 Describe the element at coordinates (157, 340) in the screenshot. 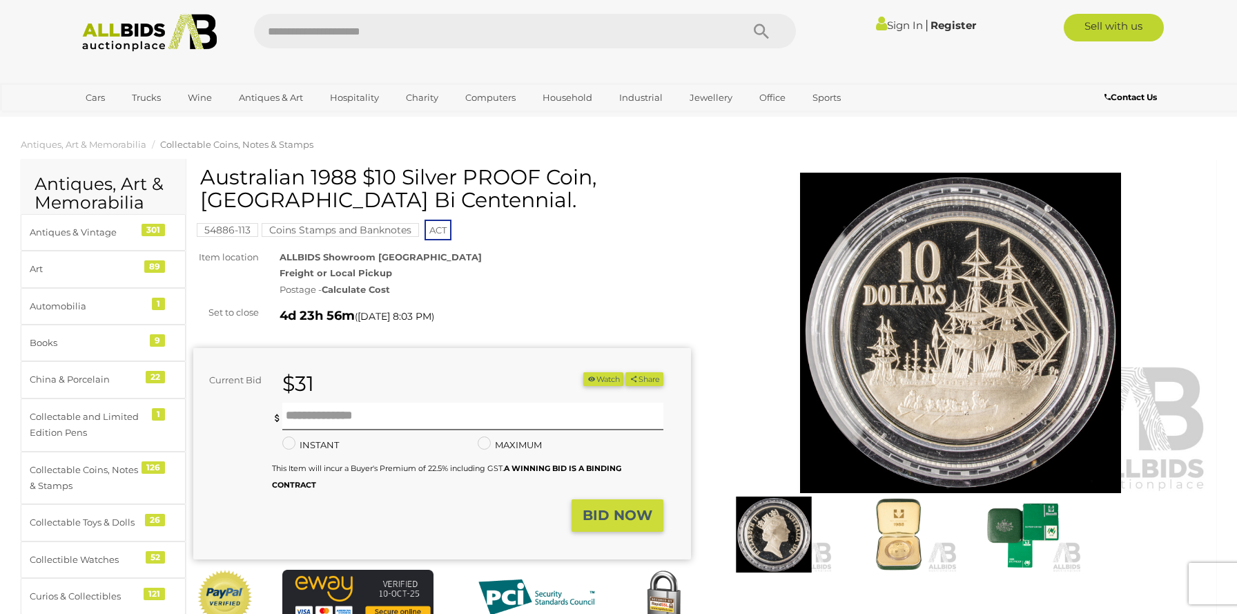

I see `div: 9` at that location.